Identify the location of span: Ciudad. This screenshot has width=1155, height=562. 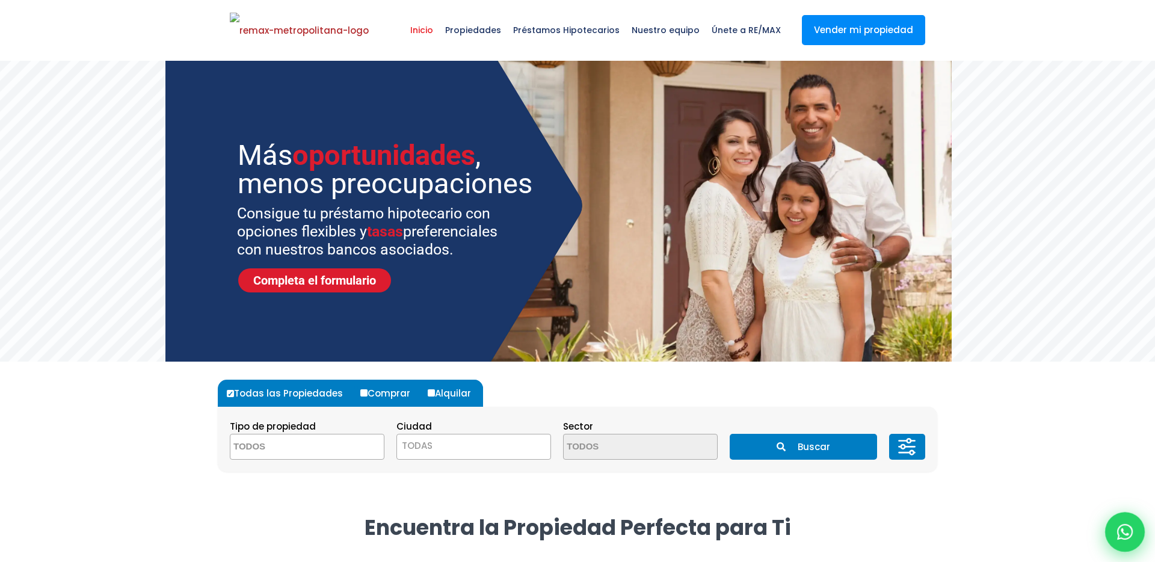
(414, 426).